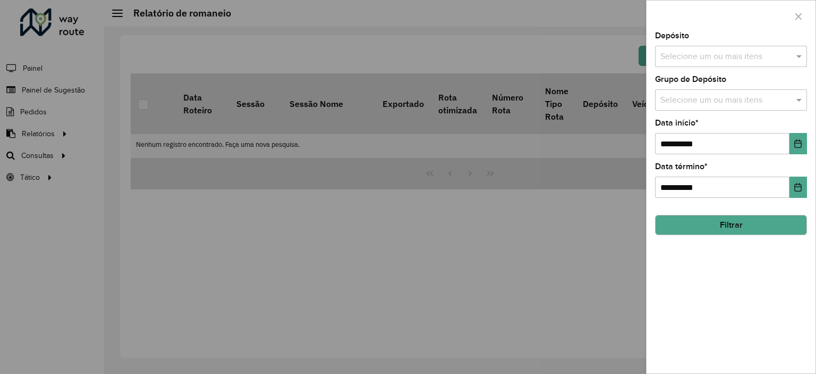  I want to click on label: Data início, so click(677, 123).